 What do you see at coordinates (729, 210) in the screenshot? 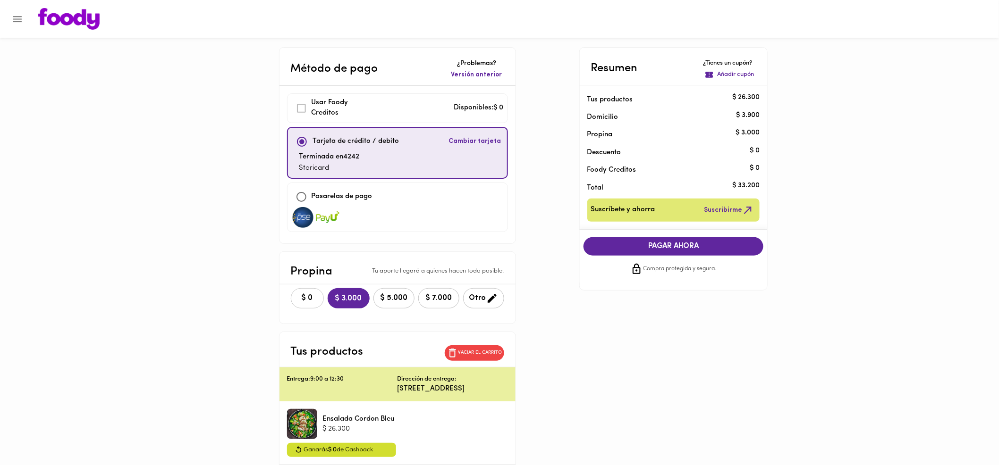
I see `span: Suscribirme` at bounding box center [729, 210].